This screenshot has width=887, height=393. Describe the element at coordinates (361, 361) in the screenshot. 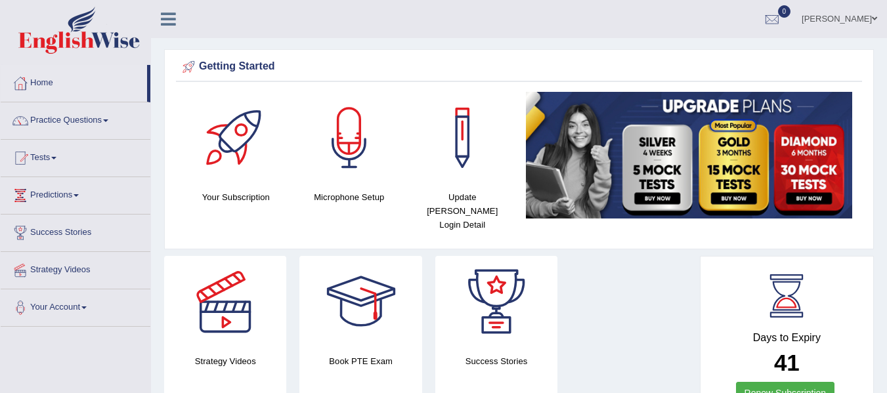

I see `h4: Book PTE Exam` at that location.